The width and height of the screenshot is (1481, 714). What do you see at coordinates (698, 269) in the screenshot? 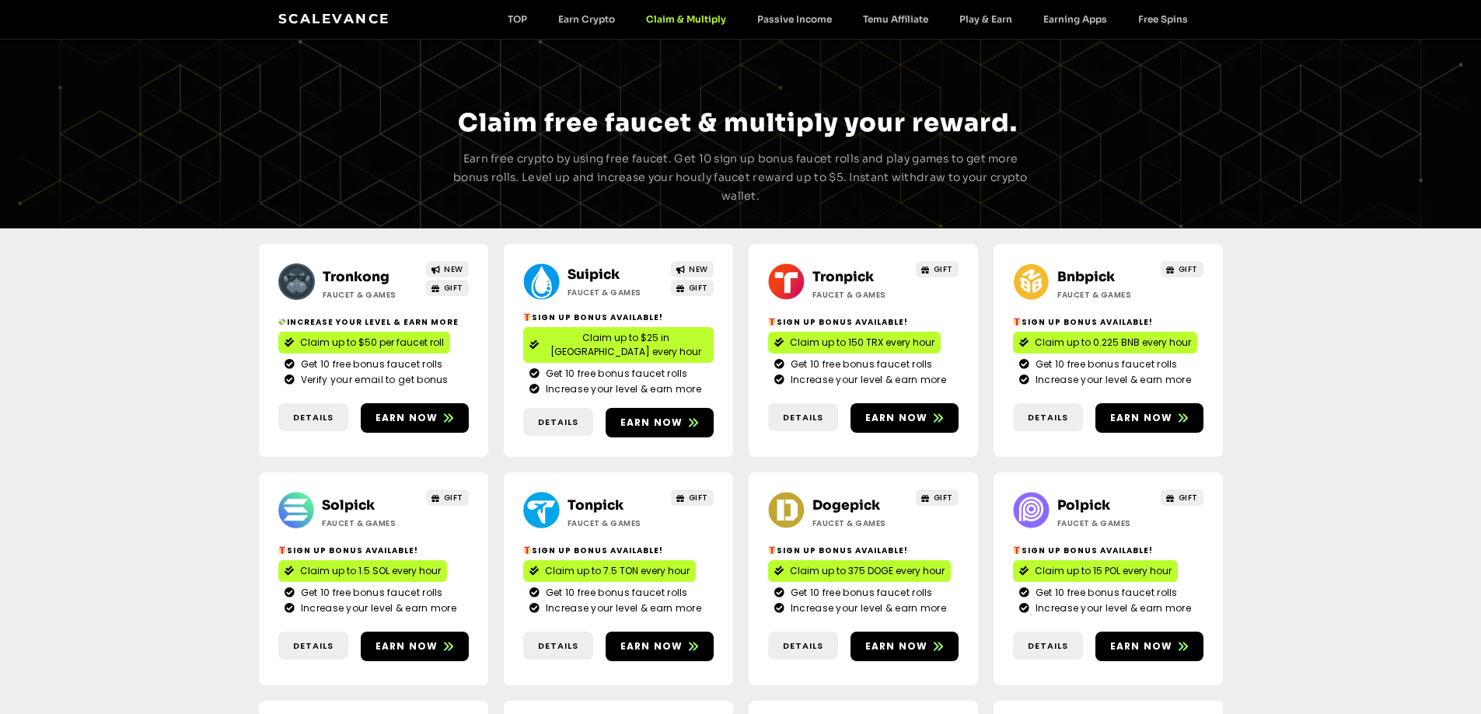
I see `span: NEW` at bounding box center [698, 269].